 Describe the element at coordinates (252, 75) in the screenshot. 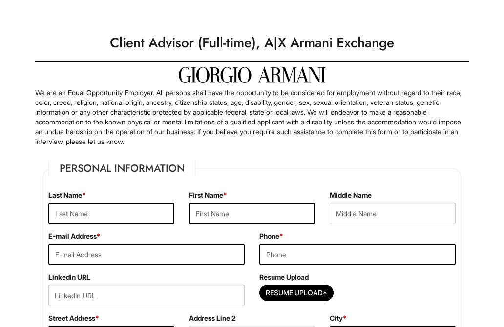

I see `img: Giorgio Armani` at that location.